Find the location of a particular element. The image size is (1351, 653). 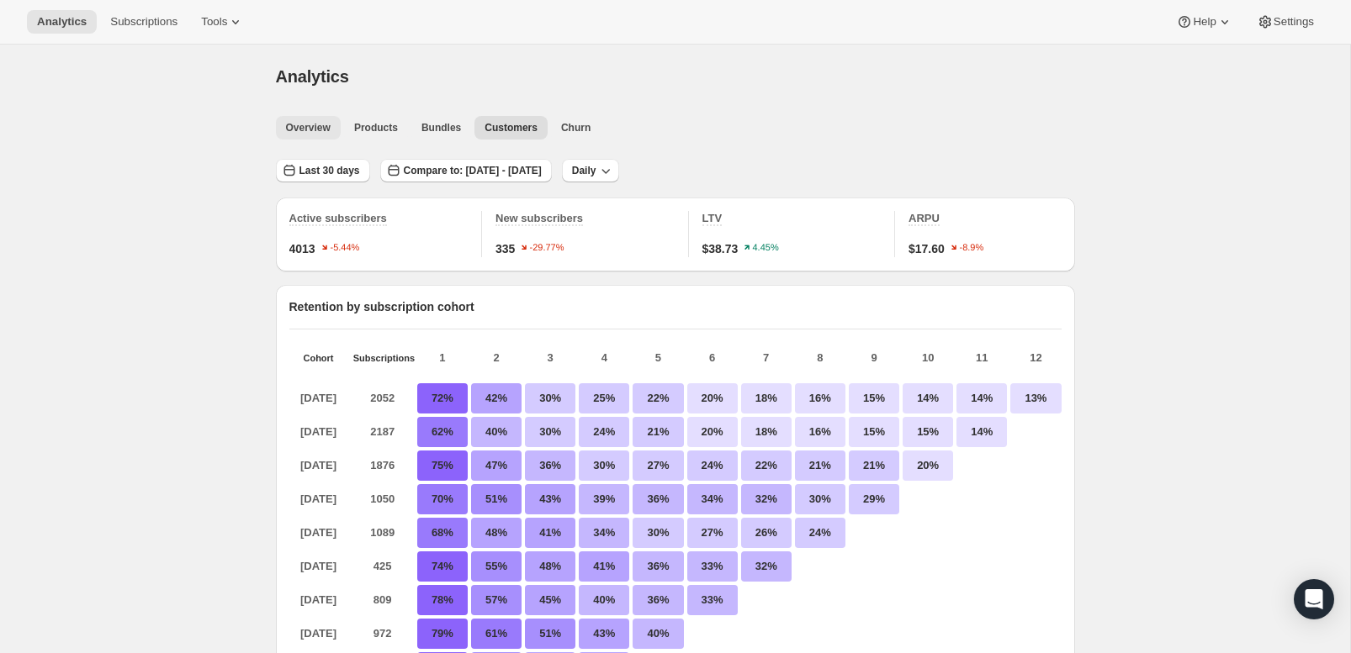

button: Subscriptions is located at coordinates (144, 22).